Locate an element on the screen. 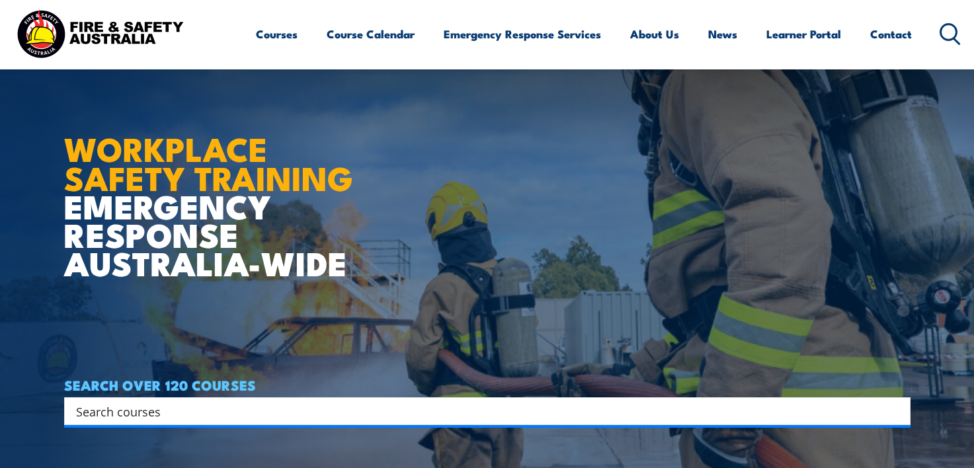  button: Search magnifier button is located at coordinates (897, 411).